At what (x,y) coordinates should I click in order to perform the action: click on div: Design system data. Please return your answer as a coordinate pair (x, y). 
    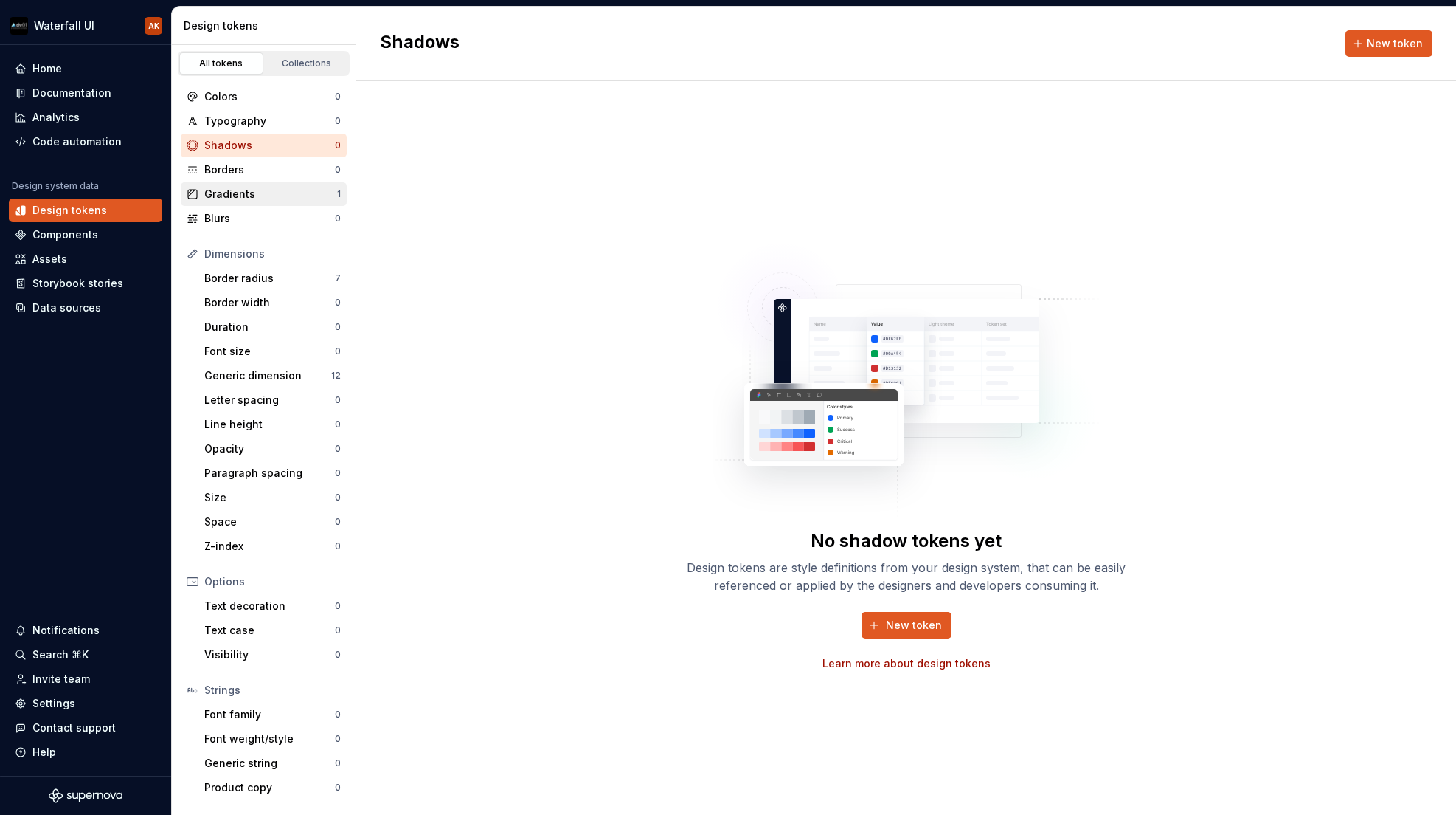
    Looking at the image, I should click on (55, 186).